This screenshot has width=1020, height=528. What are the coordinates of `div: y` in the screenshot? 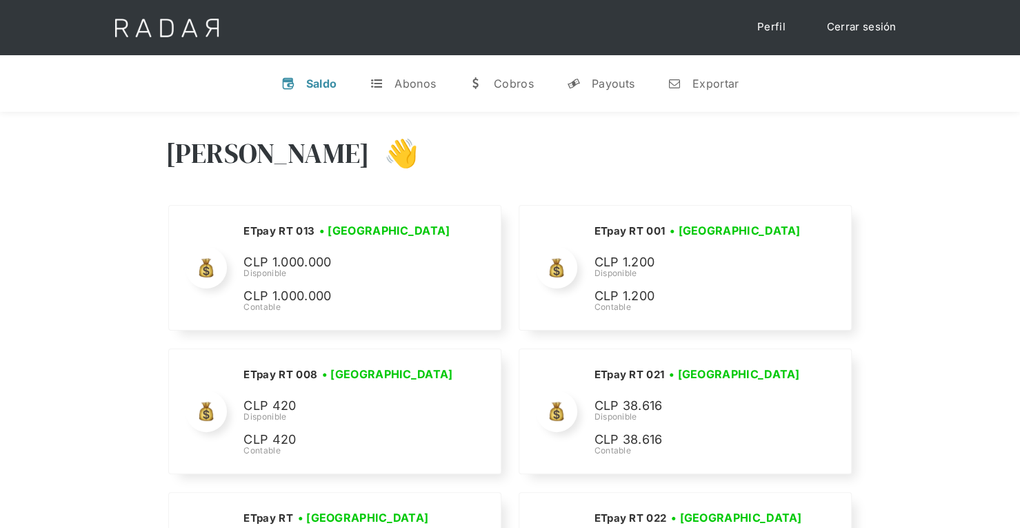 It's located at (574, 83).